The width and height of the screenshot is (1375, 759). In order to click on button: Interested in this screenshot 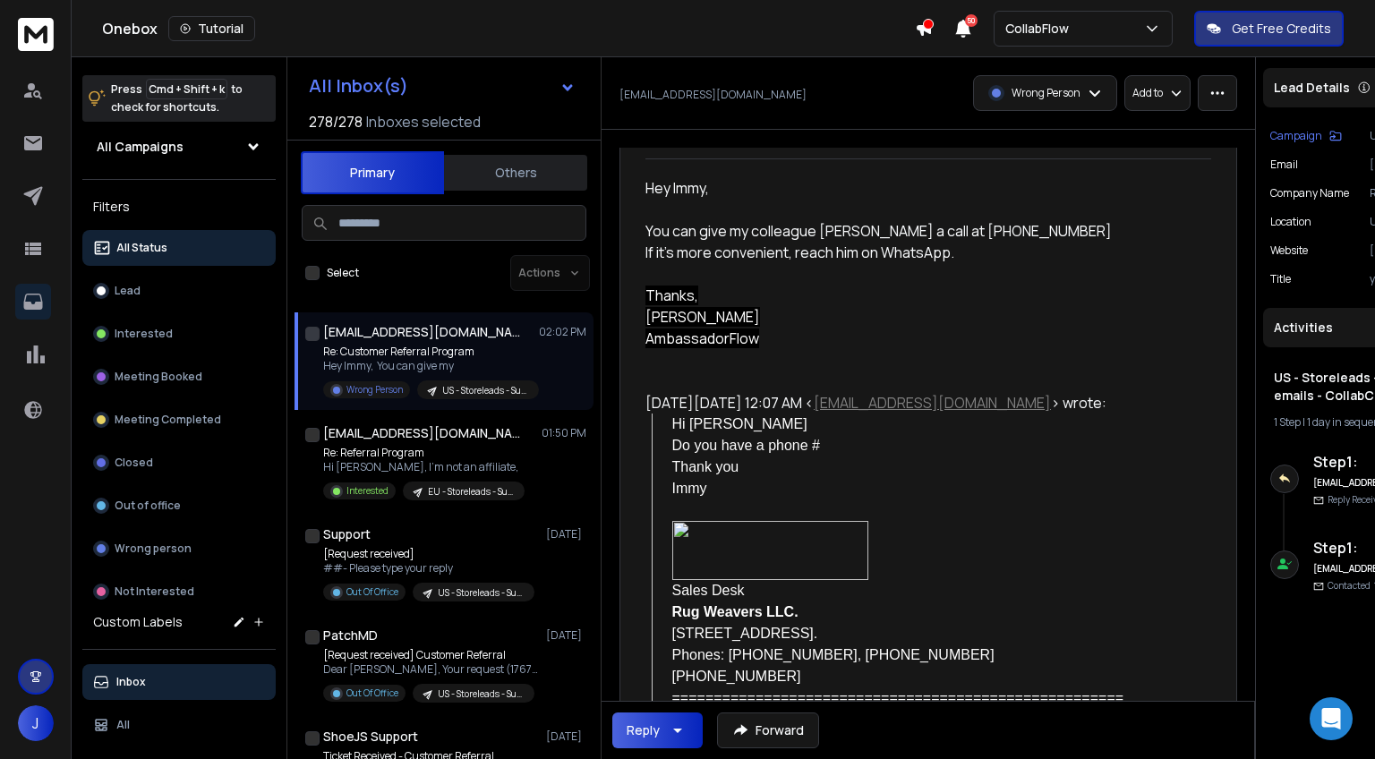, I will do `click(179, 334)`.